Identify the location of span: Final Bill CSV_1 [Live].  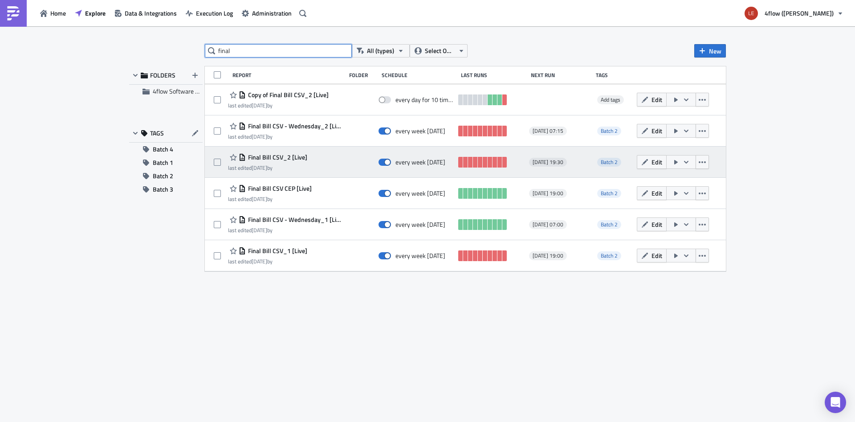
(277, 251).